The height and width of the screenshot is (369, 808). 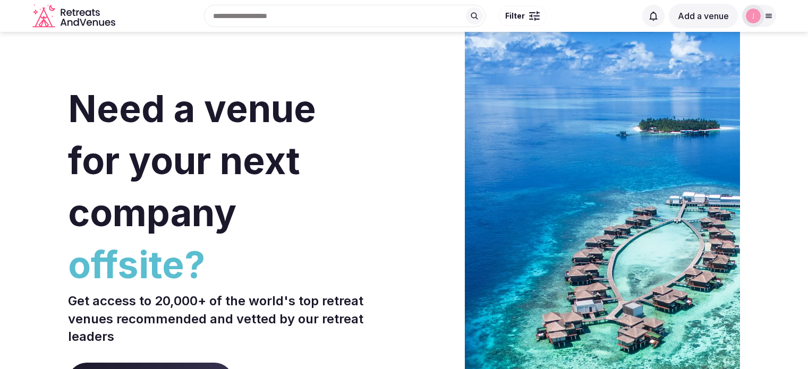 What do you see at coordinates (703, 16) in the screenshot?
I see `button: Add a venue` at bounding box center [703, 16].